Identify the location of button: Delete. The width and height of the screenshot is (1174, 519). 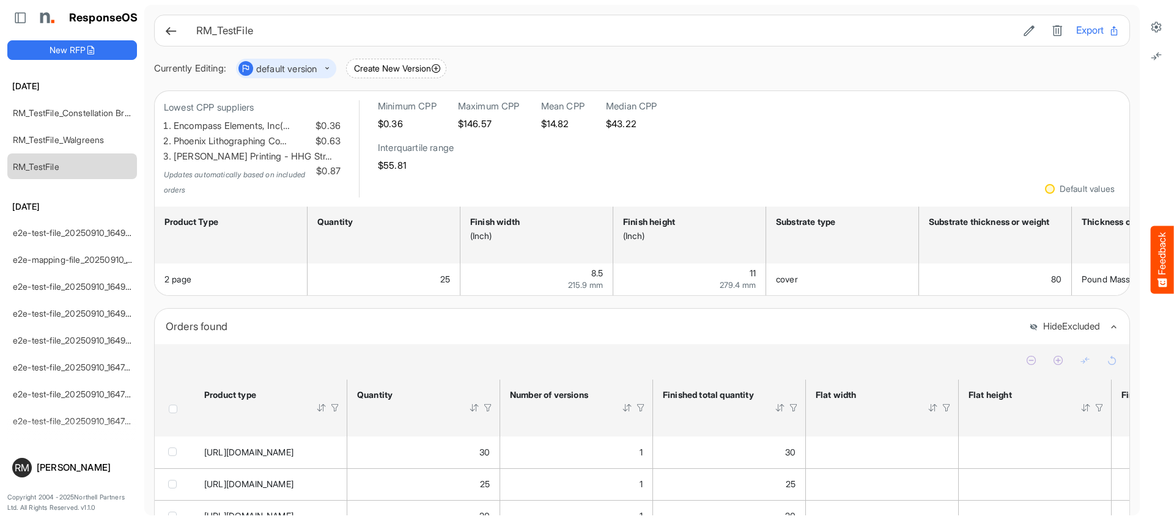
(1057, 31).